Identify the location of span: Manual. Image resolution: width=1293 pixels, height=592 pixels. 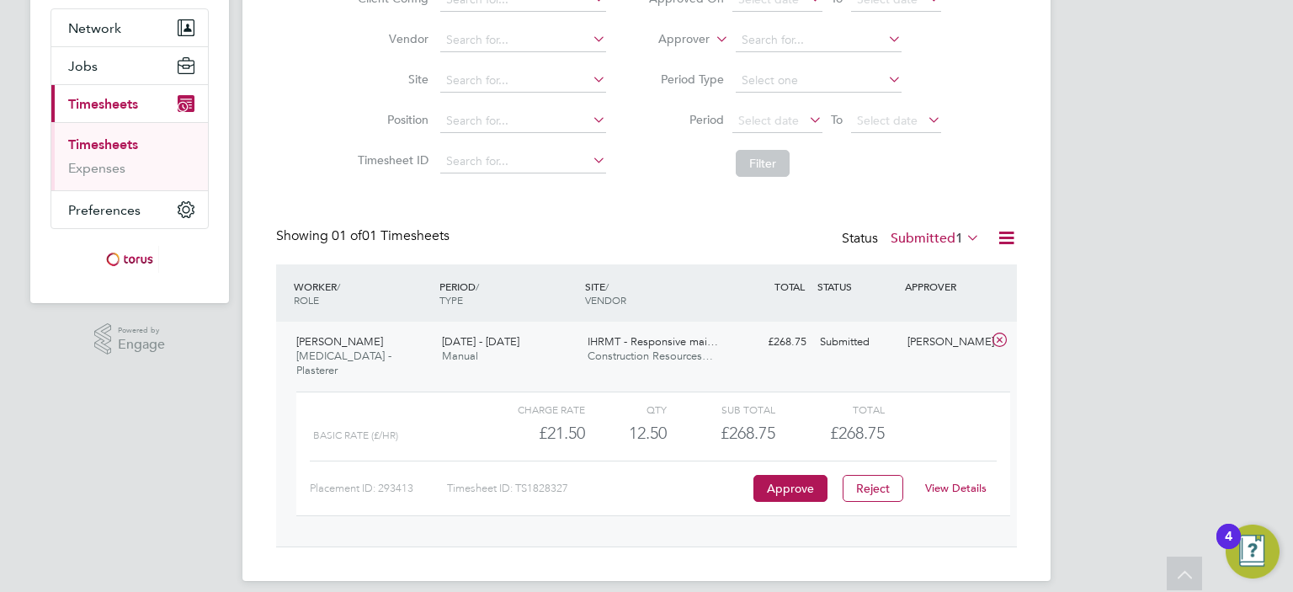
(460, 355).